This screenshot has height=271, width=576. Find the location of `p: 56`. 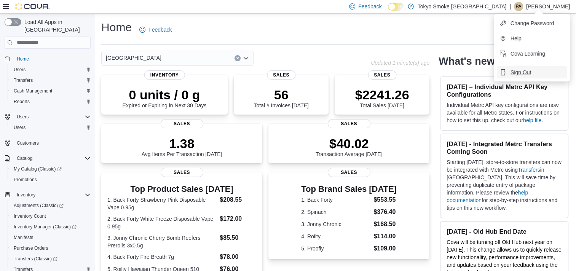

p: 56 is located at coordinates (281, 95).